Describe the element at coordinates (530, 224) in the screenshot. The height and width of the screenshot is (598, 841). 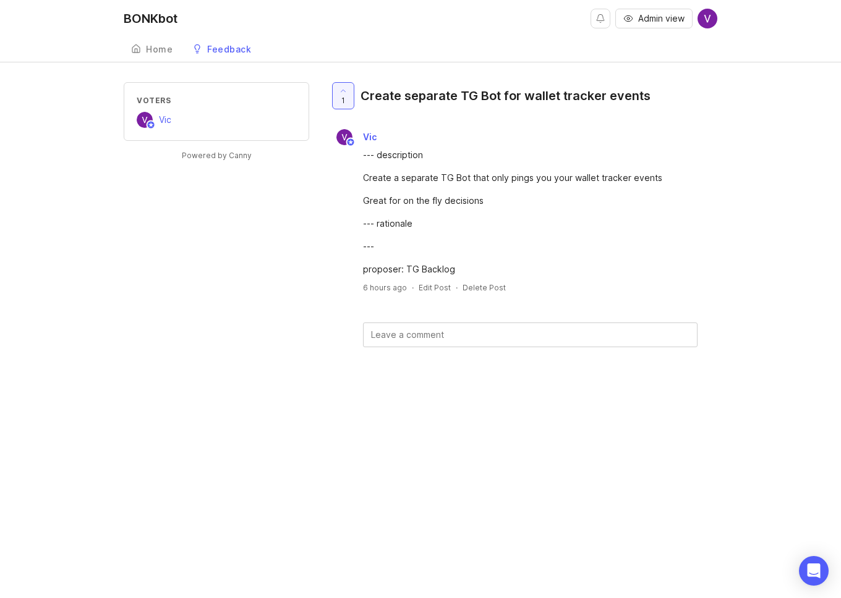
I see `div: --- rationale` at that location.